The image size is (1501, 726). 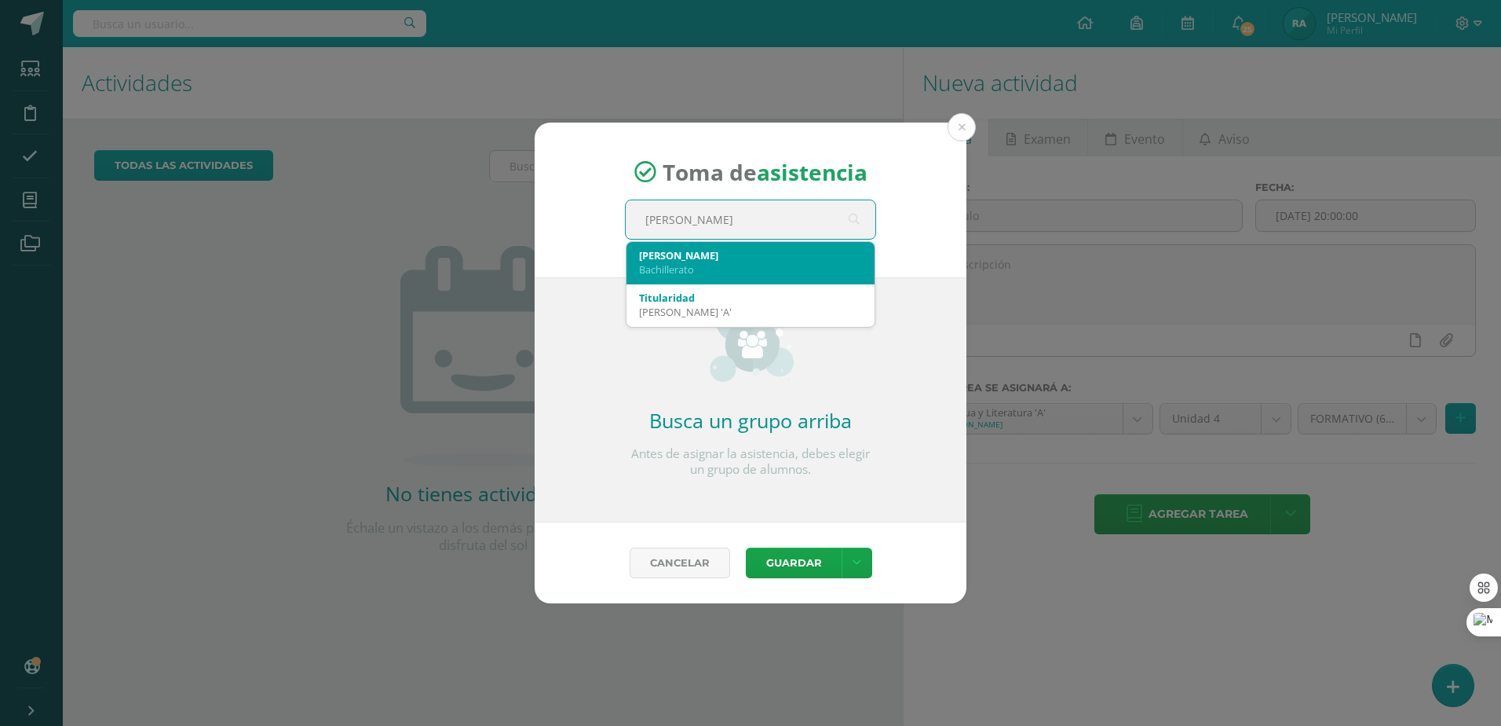 What do you see at coordinates (751, 269) in the screenshot?
I see `div: Bachillerato` at bounding box center [751, 269].